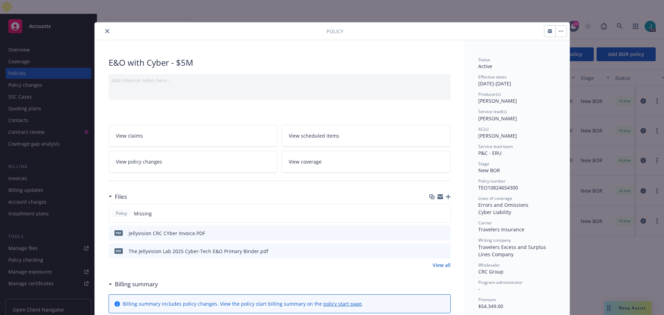  I want to click on span: Producer(s), so click(489, 94).